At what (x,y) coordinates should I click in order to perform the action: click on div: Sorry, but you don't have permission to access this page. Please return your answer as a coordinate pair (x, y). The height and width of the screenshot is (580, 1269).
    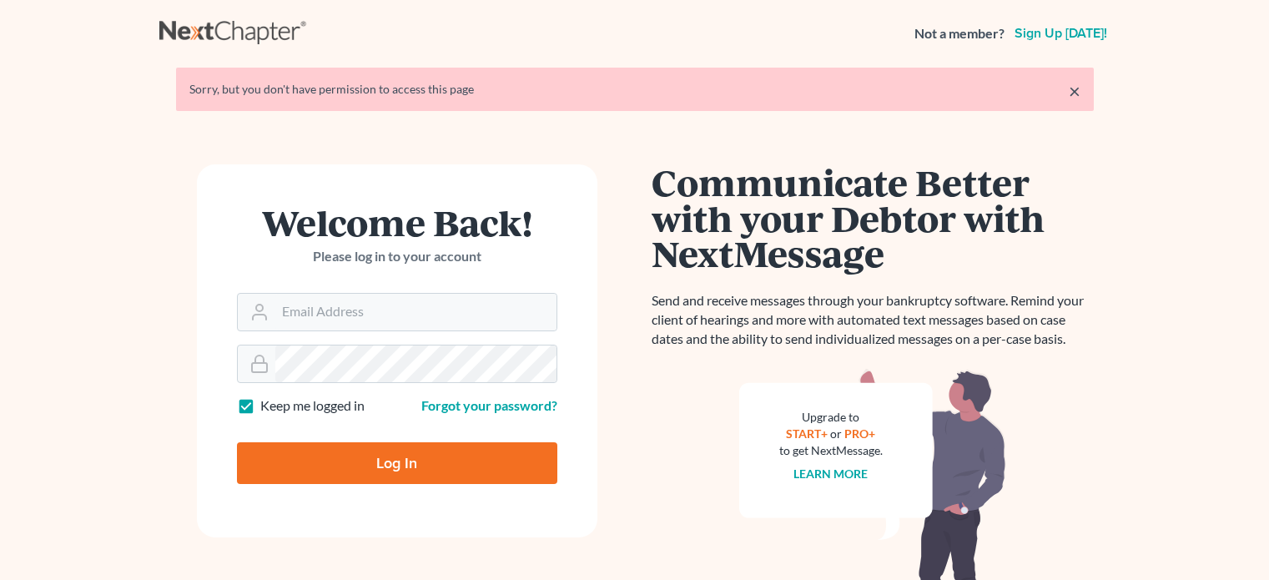
    Looking at the image, I should click on (635, 89).